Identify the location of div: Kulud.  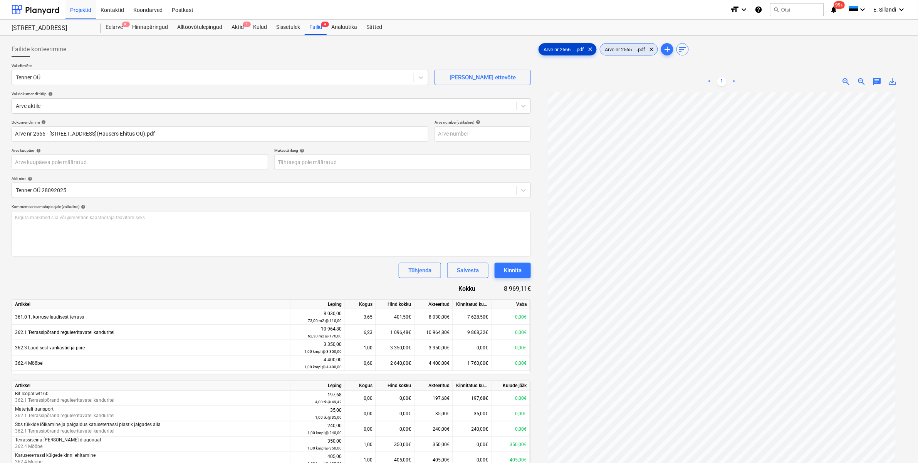
(260, 27).